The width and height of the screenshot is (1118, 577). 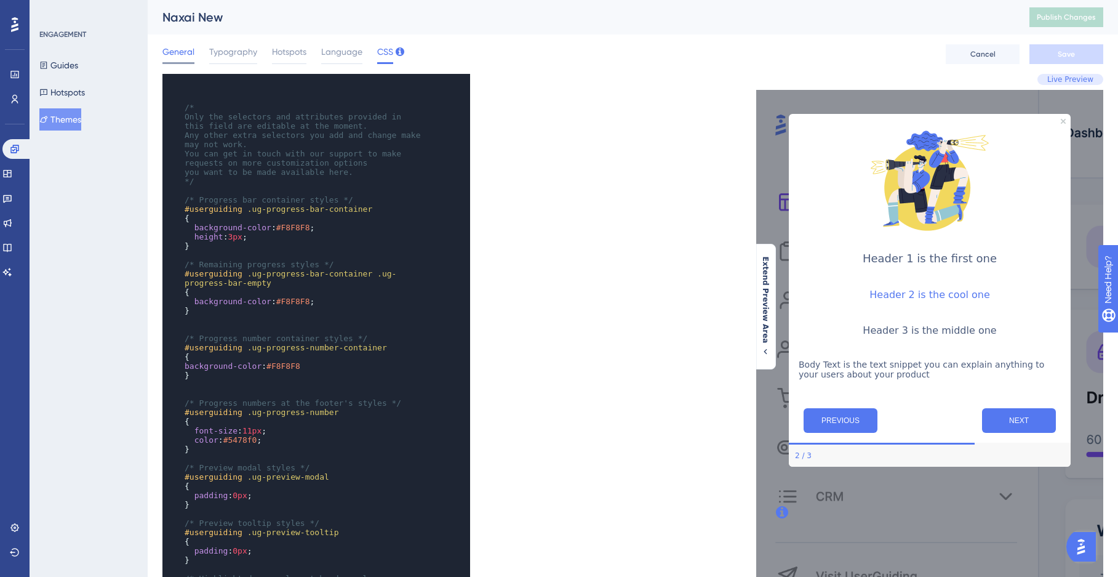 What do you see at coordinates (317, 347) in the screenshot?
I see `span: .ug-progress-number-container` at bounding box center [317, 347].